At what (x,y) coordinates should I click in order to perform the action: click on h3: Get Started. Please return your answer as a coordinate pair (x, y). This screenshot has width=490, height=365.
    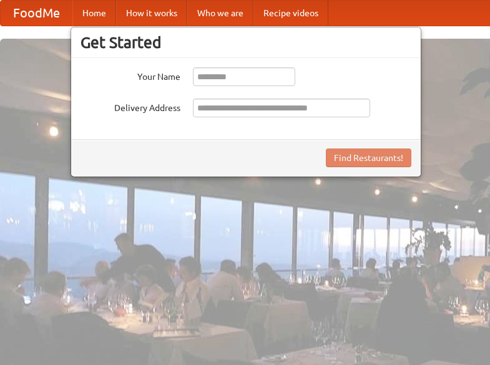
    Looking at the image, I should click on (246, 42).